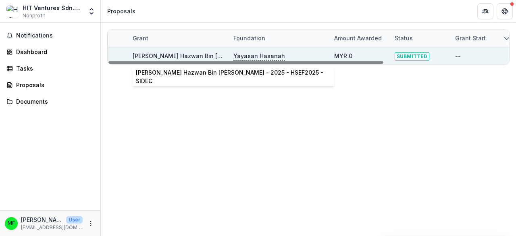 This screenshot has width=516, height=236. What do you see at coordinates (91, 11) in the screenshot?
I see `button: Open entity switcher` at bounding box center [91, 11].